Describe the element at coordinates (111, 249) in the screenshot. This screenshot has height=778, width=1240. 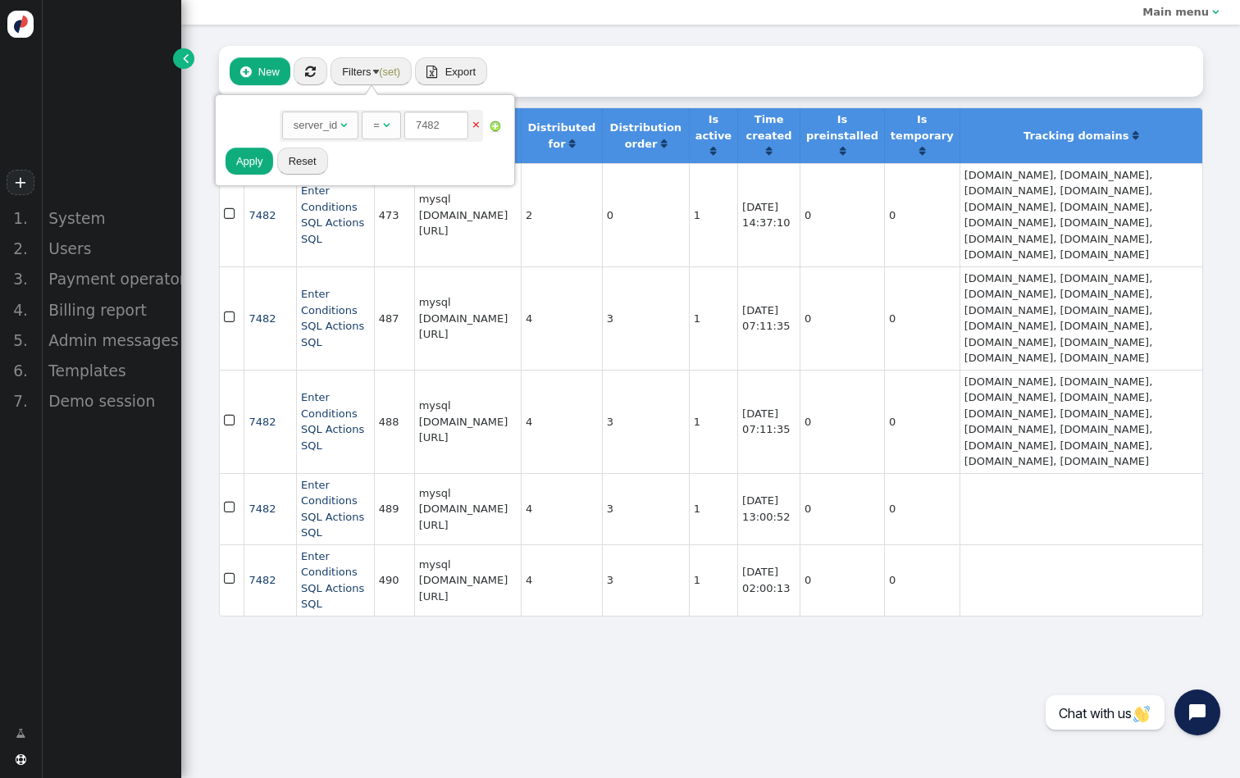
I see `div: Users` at that location.